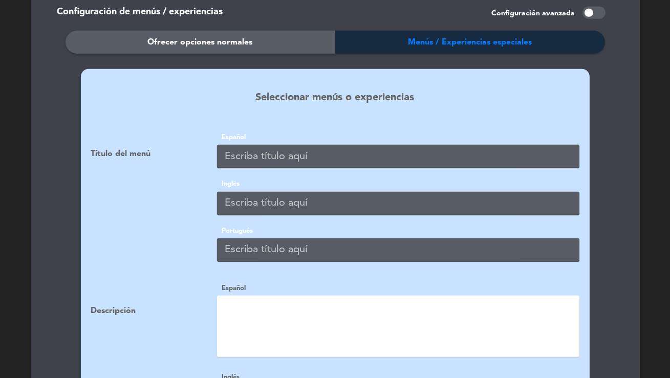 The height and width of the screenshot is (378, 670). I want to click on span: Ofrecer opciones normales, so click(200, 42).